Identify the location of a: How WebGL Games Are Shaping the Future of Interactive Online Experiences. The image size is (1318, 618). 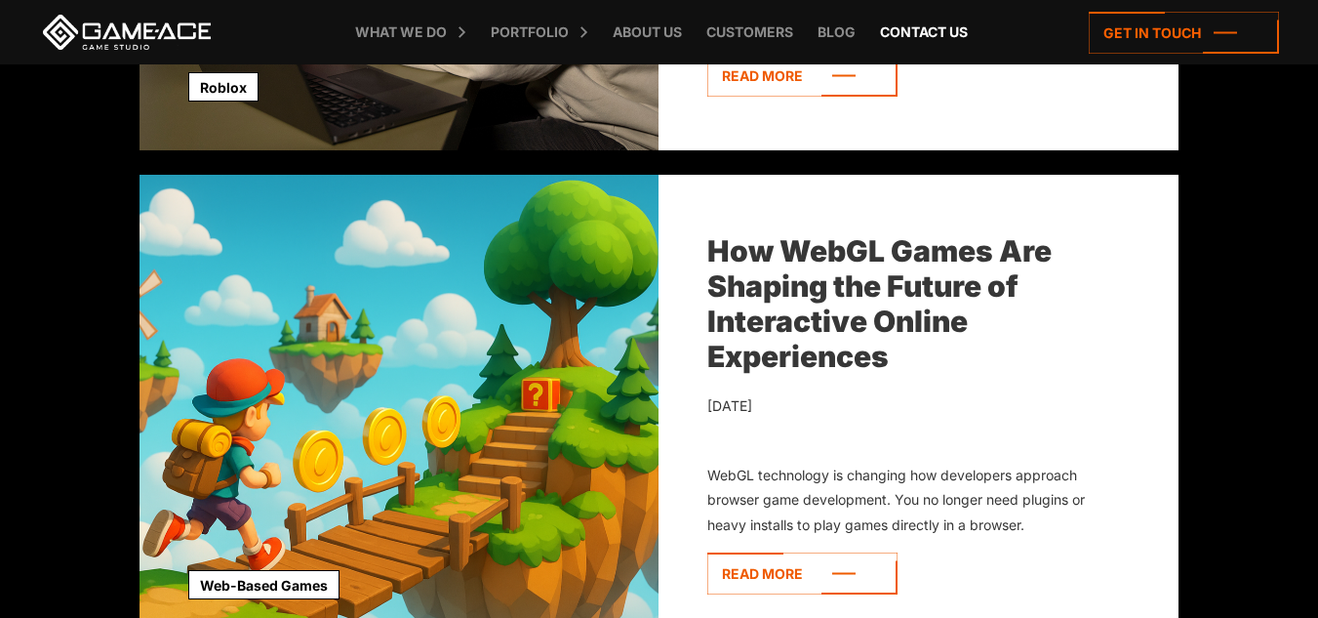
(879, 303).